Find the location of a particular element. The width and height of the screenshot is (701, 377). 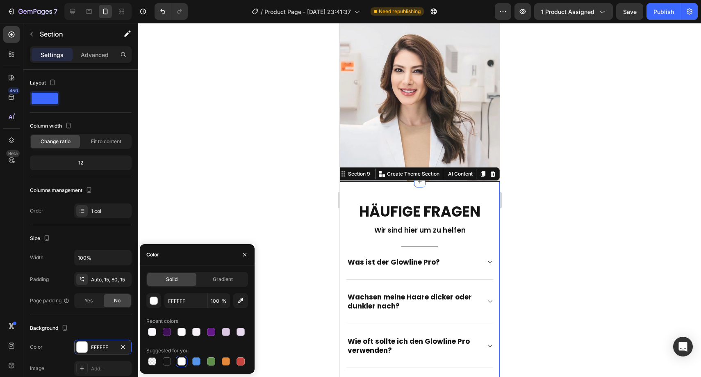

div: Order is located at coordinates (36, 211).